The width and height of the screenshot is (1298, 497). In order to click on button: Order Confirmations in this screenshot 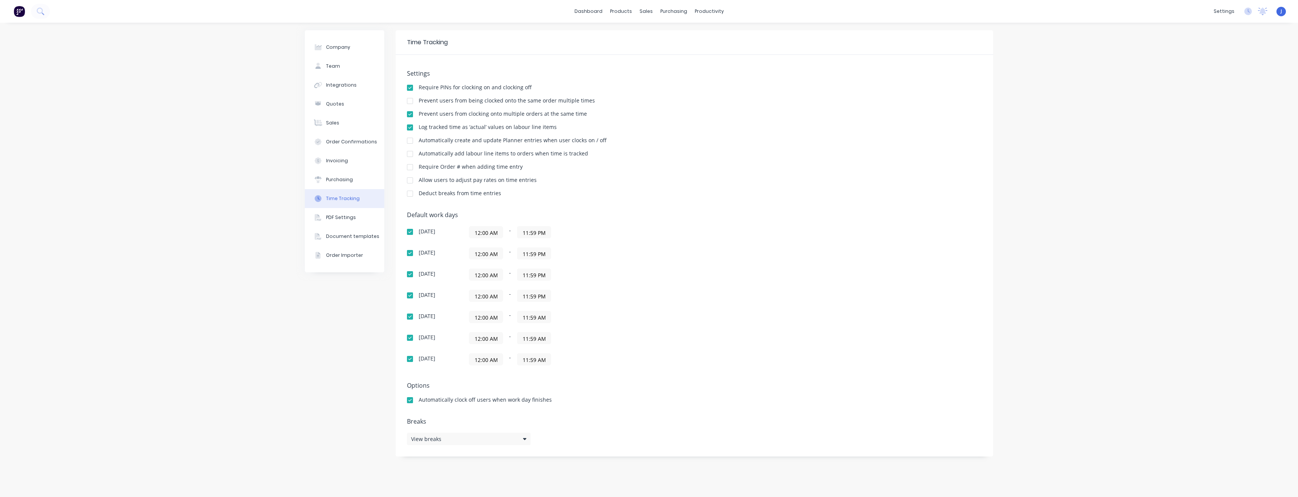, I will do `click(345, 142)`.